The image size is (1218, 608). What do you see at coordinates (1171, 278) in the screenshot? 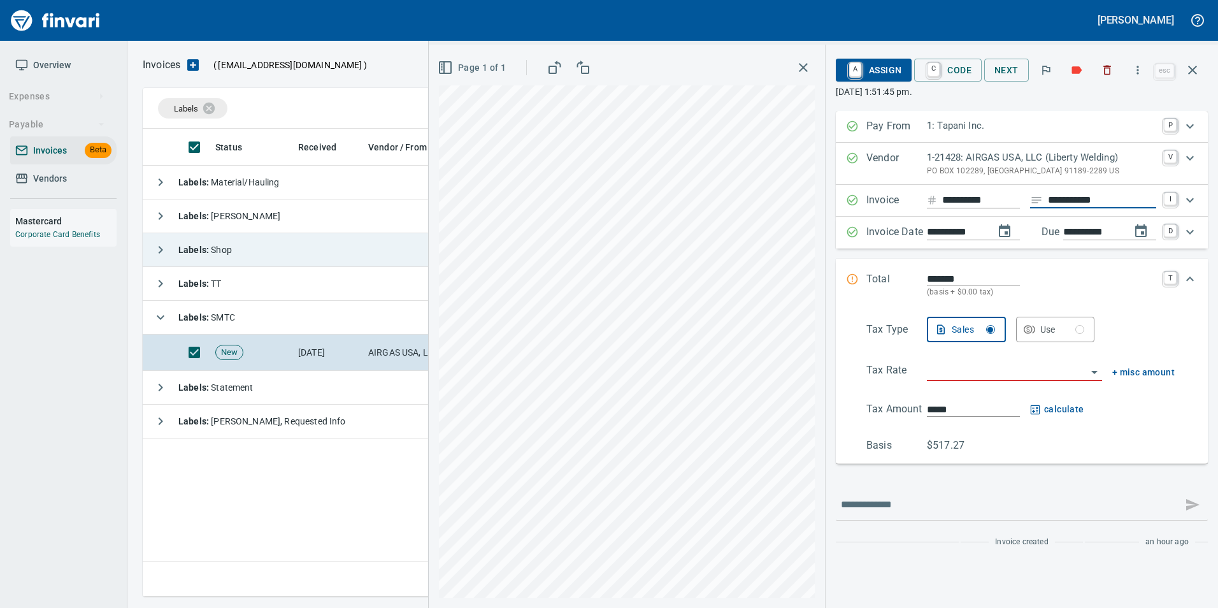
I see `a: T` at bounding box center [1171, 278].